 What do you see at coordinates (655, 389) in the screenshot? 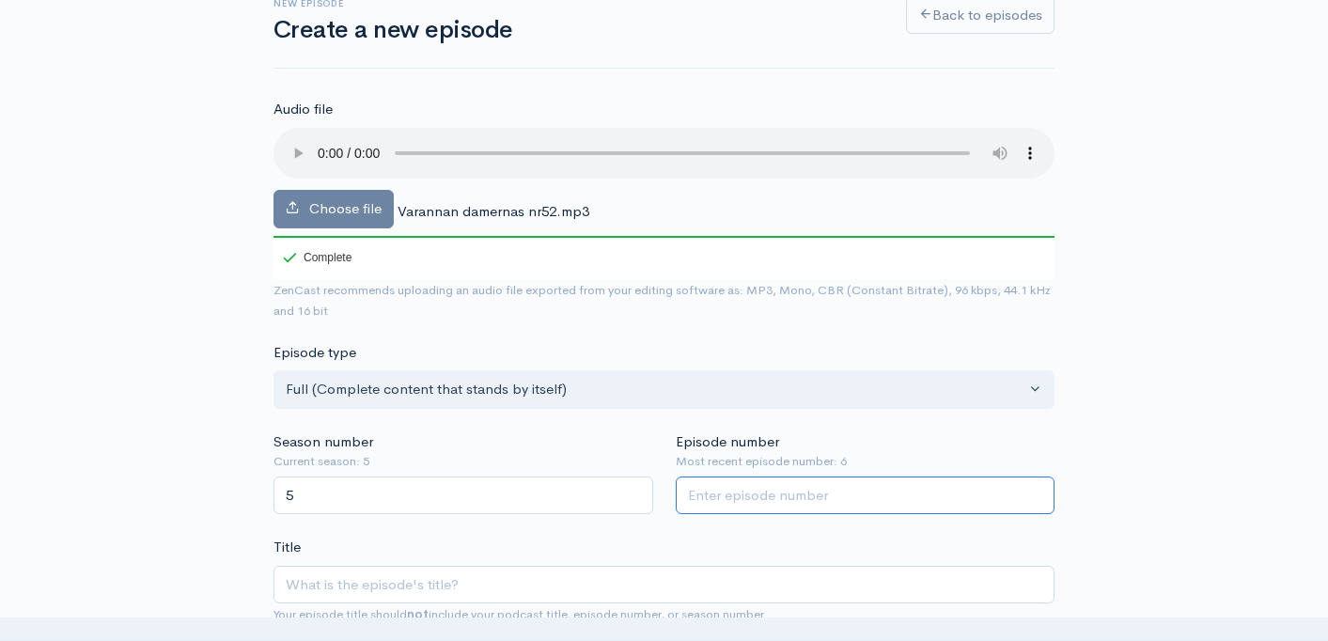
I see `div: Full (Complete content that stands by itself)` at bounding box center [655, 389].